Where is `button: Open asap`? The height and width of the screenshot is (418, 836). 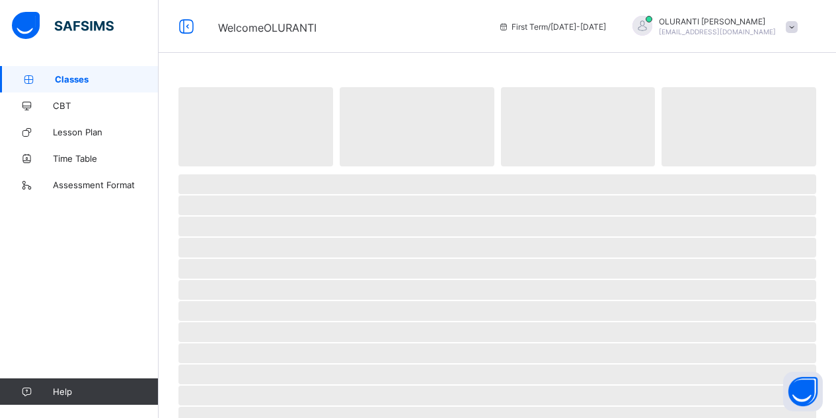 button: Open asap is located at coordinates (803, 392).